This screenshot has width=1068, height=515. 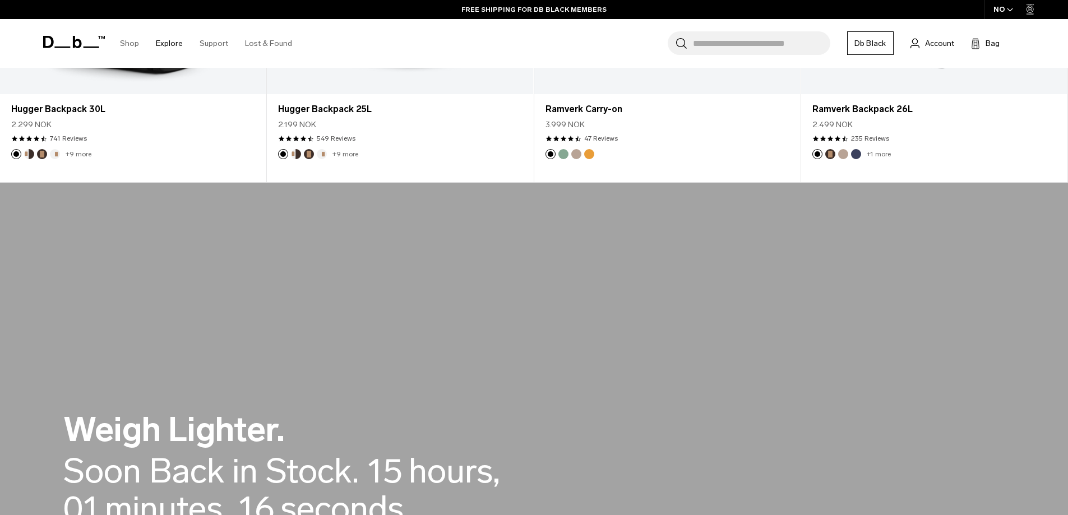 I want to click on a: +1 more, so click(x=878, y=154).